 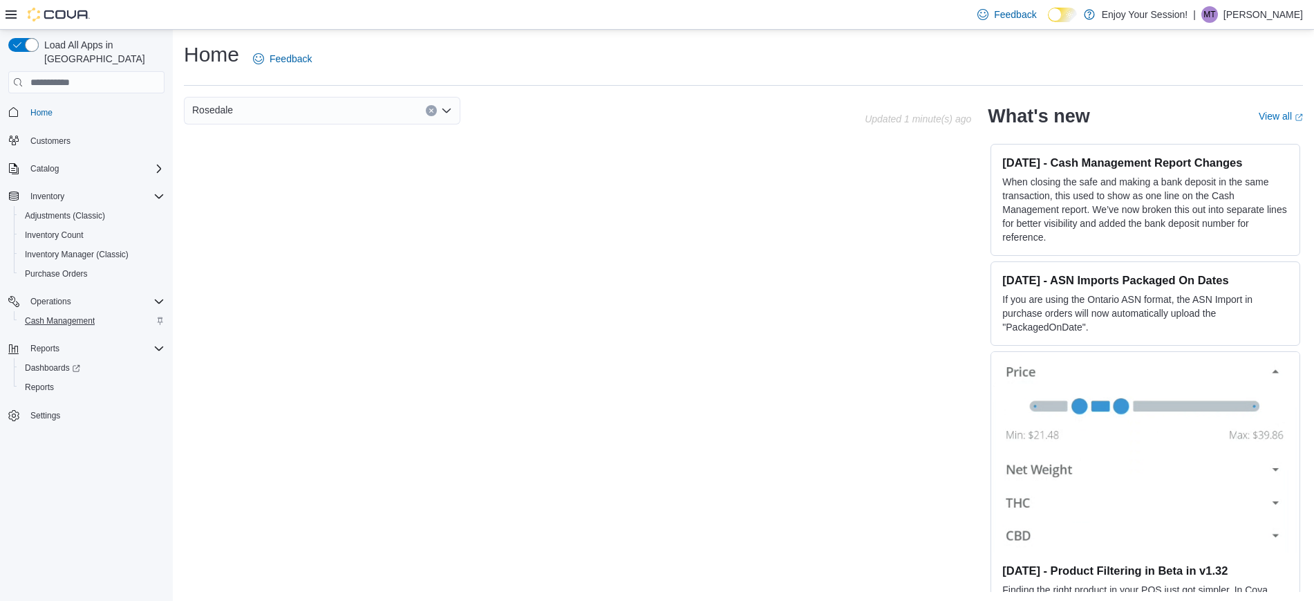 What do you see at coordinates (39, 387) in the screenshot?
I see `a: Reports` at bounding box center [39, 387].